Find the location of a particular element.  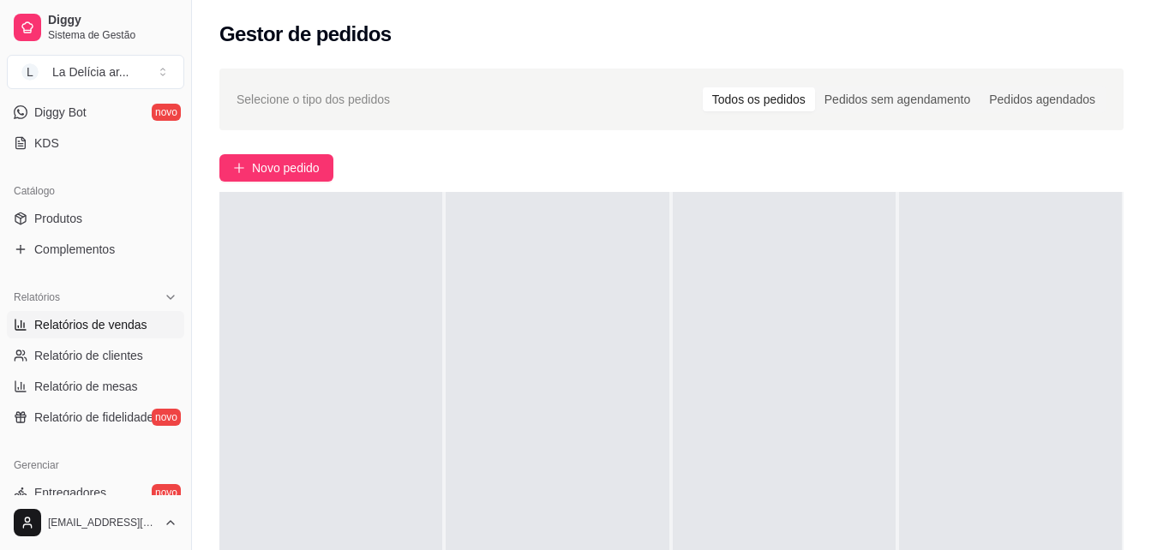

span: Relatórios de vendas is located at coordinates (91, 325).